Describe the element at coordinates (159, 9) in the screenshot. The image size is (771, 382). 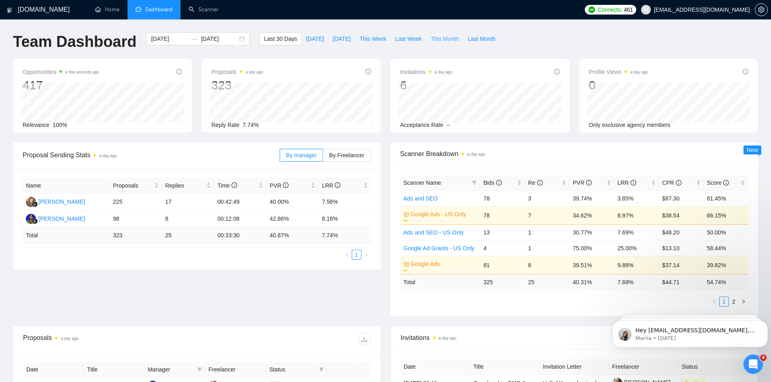
I see `span: Dashboard` at that location.